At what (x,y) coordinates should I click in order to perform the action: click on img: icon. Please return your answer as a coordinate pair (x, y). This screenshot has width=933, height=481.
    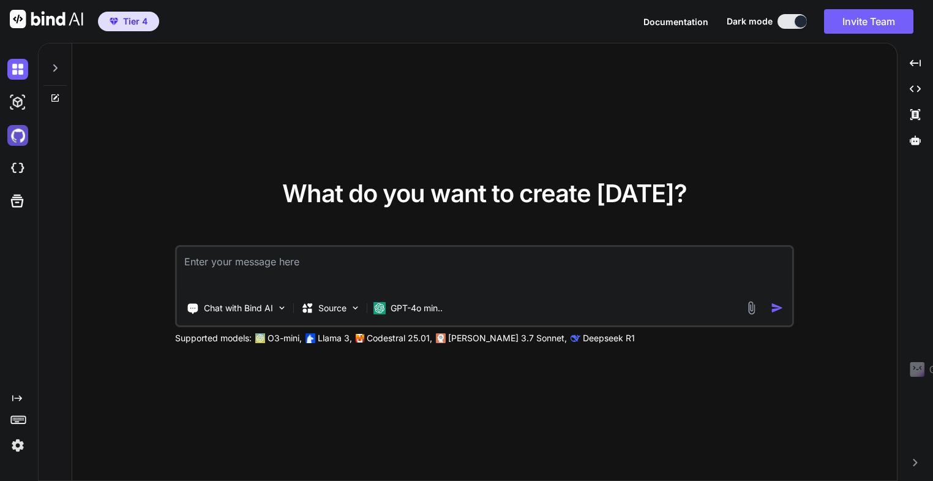
    Looking at the image, I should click on (777, 307).